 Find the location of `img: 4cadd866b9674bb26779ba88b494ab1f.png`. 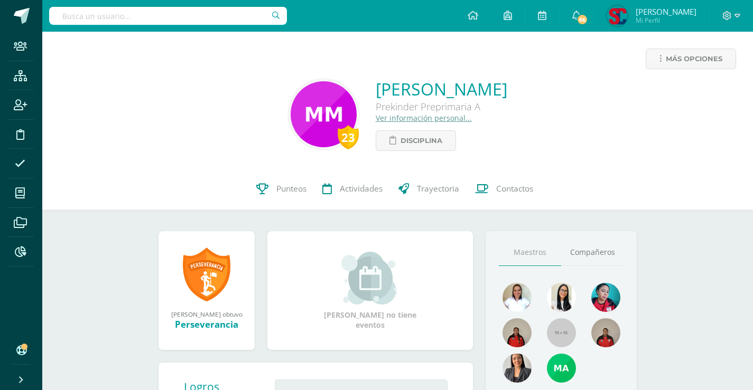

img: 4cadd866b9674bb26779ba88b494ab1f.png is located at coordinates (516, 333).